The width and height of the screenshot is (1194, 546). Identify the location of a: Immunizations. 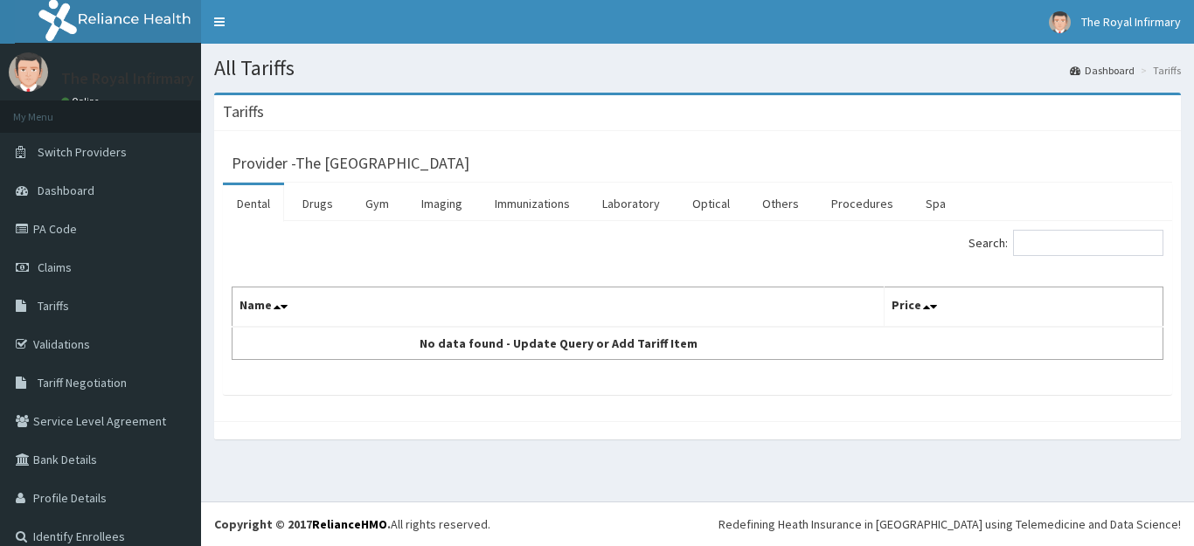
(532, 204).